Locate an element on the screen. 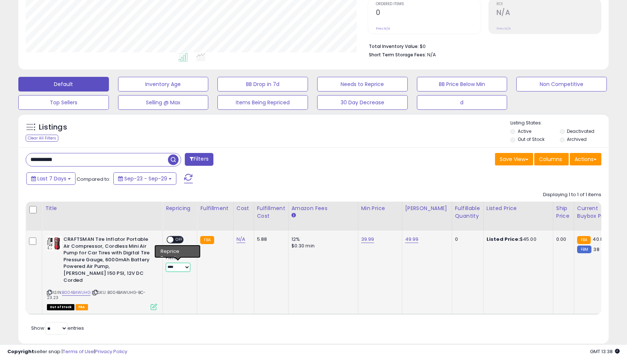 Image resolution: width=627 pixels, height=359 pixels. div: Amazon Fees is located at coordinates (323, 208).